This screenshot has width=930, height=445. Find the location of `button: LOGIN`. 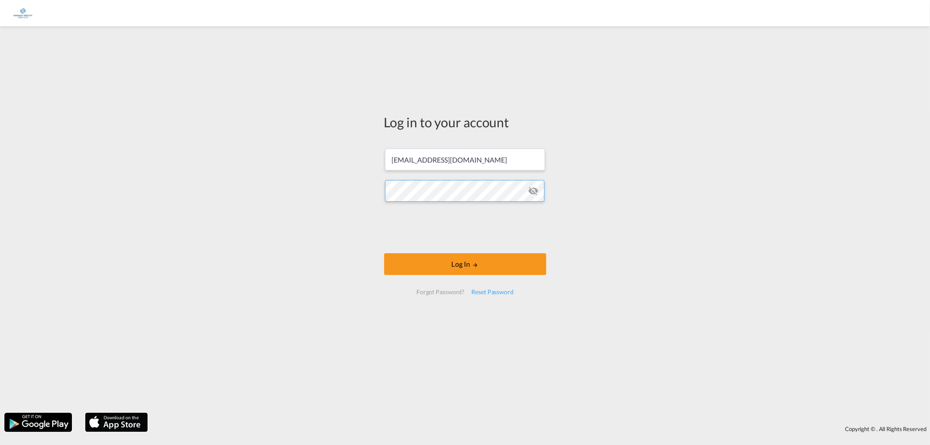

button: LOGIN is located at coordinates (465, 264).